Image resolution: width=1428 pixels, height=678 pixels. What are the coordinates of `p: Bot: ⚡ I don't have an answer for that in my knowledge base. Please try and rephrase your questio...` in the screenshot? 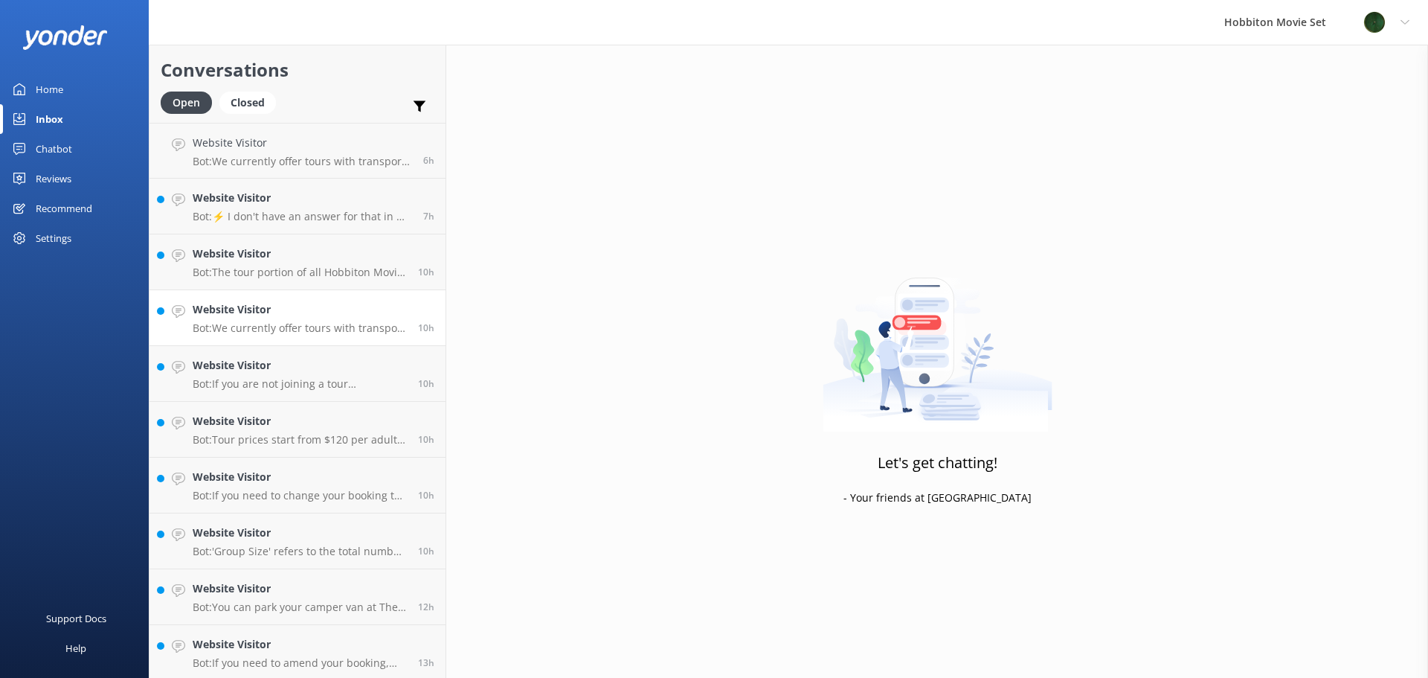 It's located at (302, 216).